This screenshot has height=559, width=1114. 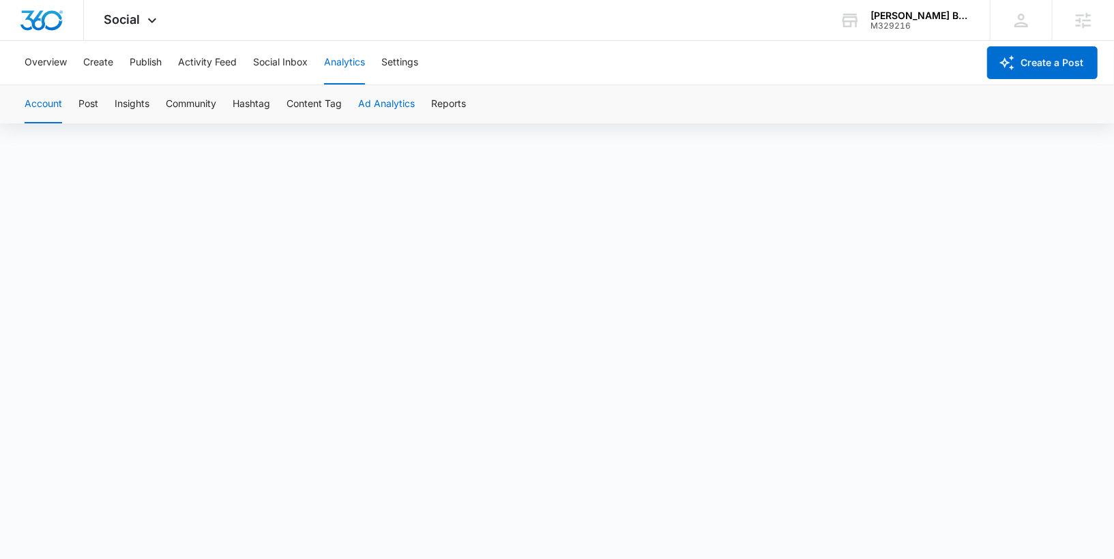 I want to click on div: account id, so click(x=920, y=26).